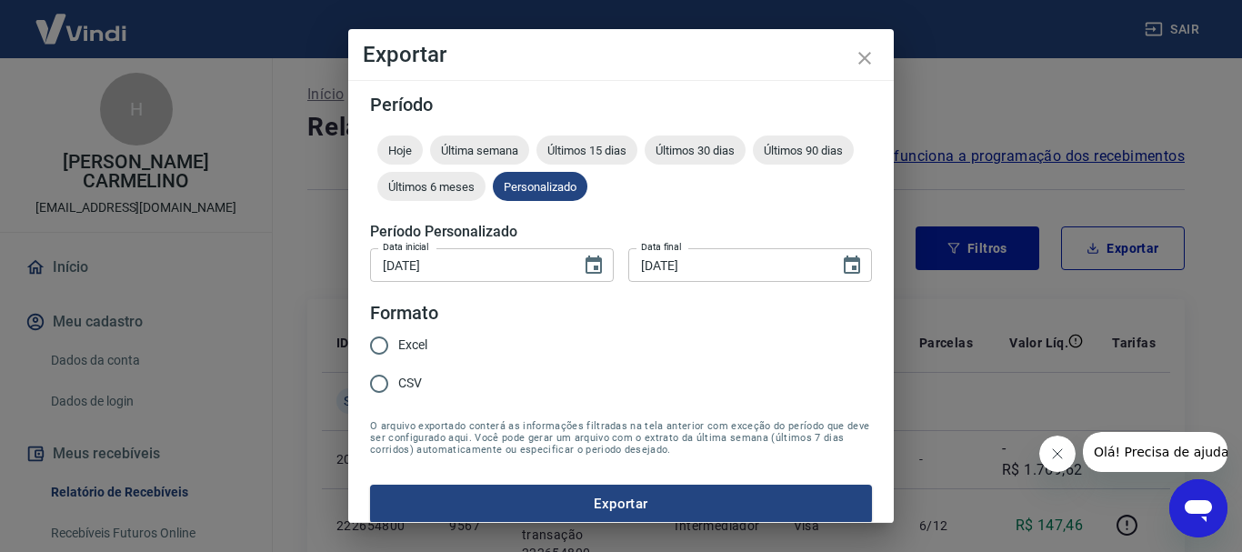 The width and height of the screenshot is (1242, 552). What do you see at coordinates (852, 265) in the screenshot?
I see `button: Choose date, selected date is 15 de ago de 2025` at bounding box center [852, 265].